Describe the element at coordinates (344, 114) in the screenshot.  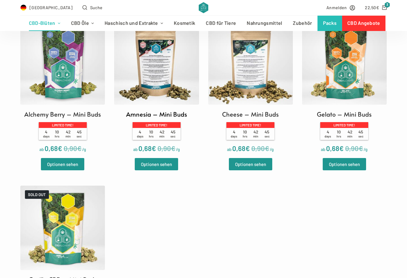
I see `h2: Gelato – Mini Buds` at that location.